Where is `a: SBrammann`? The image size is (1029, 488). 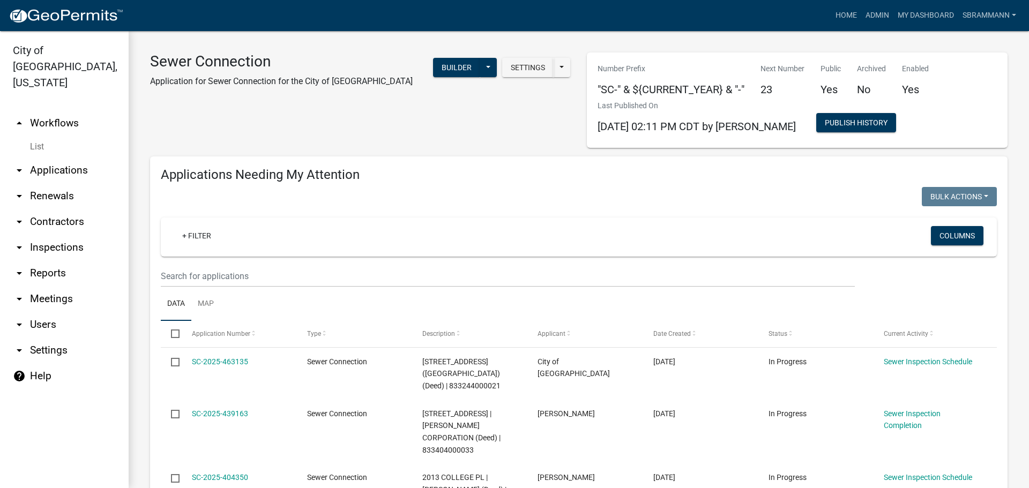 a: SBrammann is located at coordinates (989, 16).